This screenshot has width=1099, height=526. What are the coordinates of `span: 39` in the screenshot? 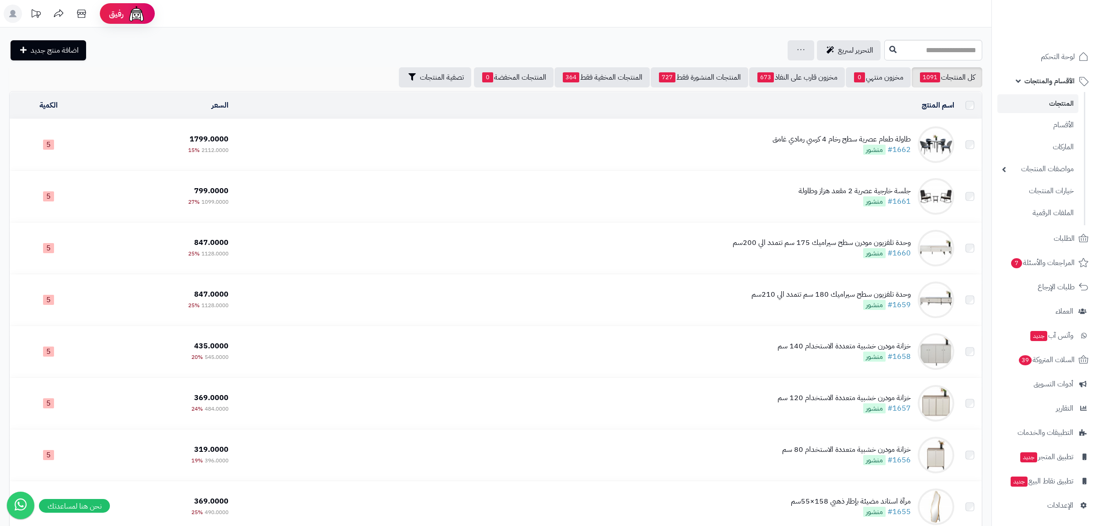 It's located at (1025, 360).